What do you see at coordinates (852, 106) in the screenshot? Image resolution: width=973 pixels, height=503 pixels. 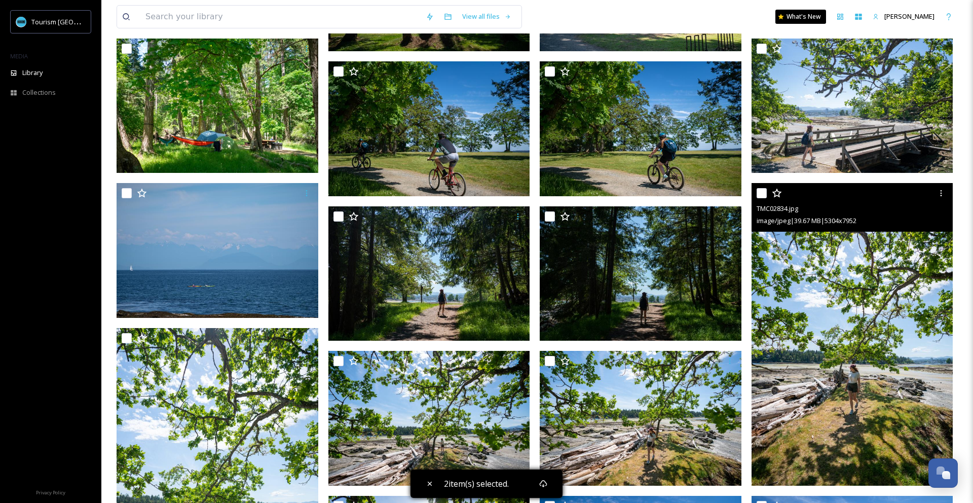 I see `img: TMC02859.jpg` at bounding box center [852, 106].